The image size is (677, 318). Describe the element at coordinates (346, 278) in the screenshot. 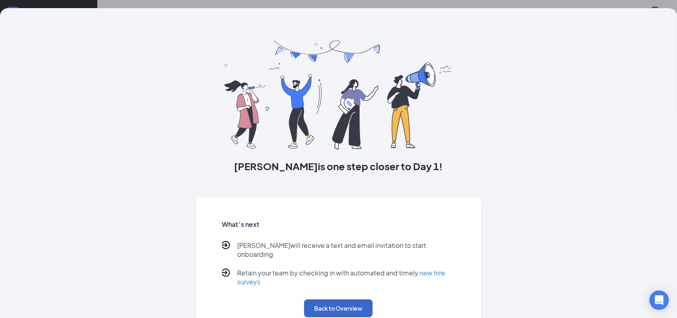

I see `p: Retain your team by checking in with automated and timely` at that location.